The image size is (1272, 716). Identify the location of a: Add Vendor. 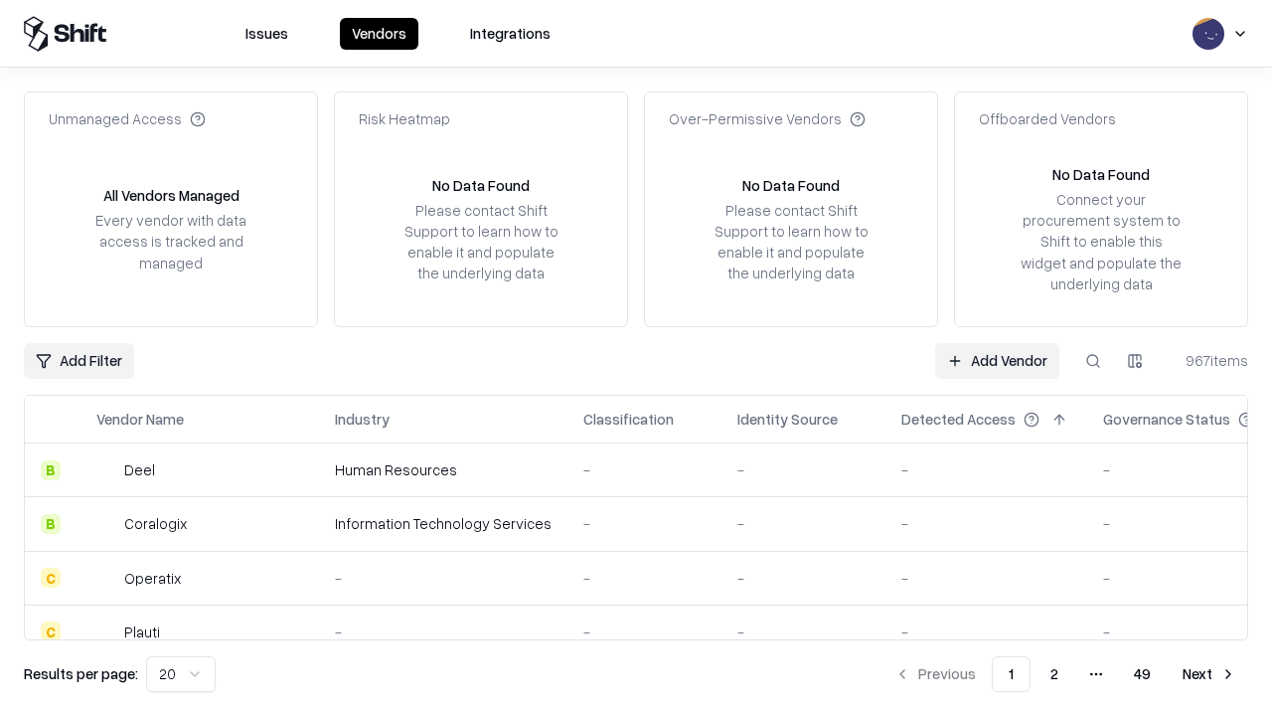
(997, 361).